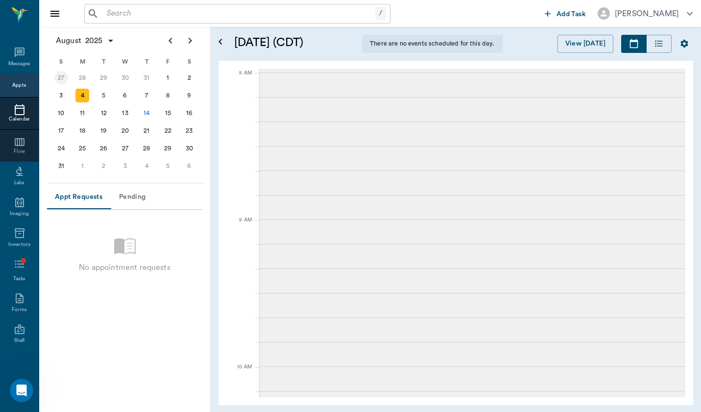 Image resolution: width=701 pixels, height=412 pixels. What do you see at coordinates (432, 44) in the screenshot?
I see `div: There are no events scheduled for this day.` at bounding box center [432, 44].